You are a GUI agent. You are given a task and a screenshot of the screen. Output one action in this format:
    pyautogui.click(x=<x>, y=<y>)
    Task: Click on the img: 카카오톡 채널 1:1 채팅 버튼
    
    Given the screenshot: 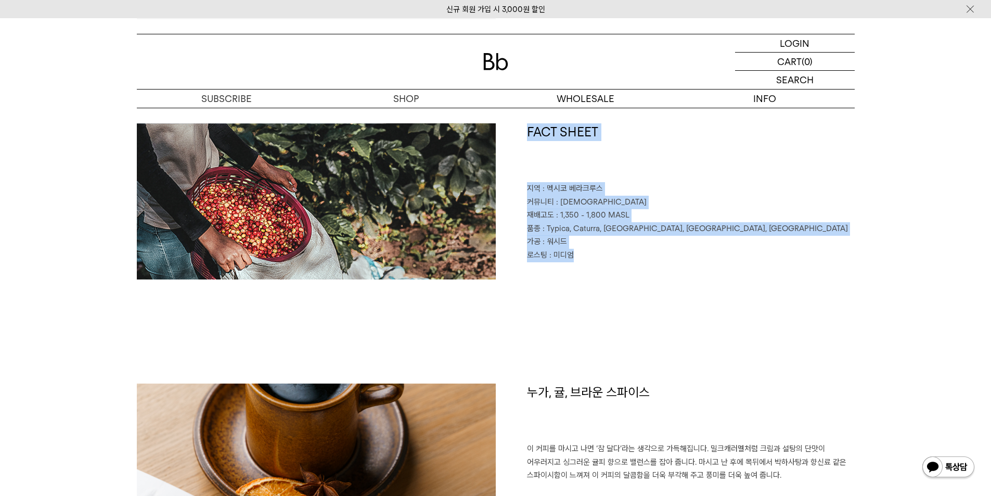 What is the action you would take?
    pyautogui.click(x=948, y=468)
    